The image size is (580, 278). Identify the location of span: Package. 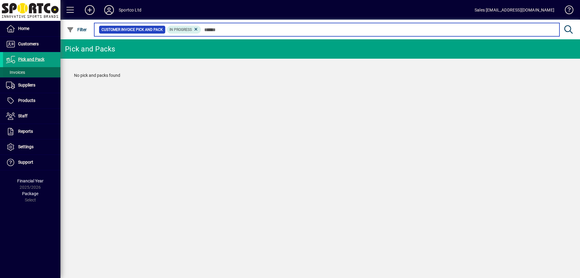
(30, 193).